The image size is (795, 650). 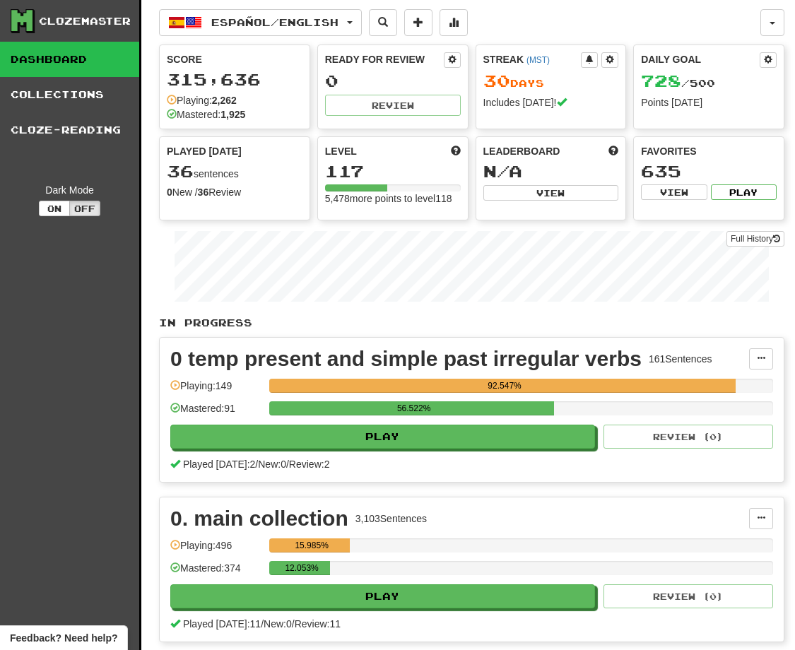 I want to click on div: Mastered: 374, so click(x=216, y=573).